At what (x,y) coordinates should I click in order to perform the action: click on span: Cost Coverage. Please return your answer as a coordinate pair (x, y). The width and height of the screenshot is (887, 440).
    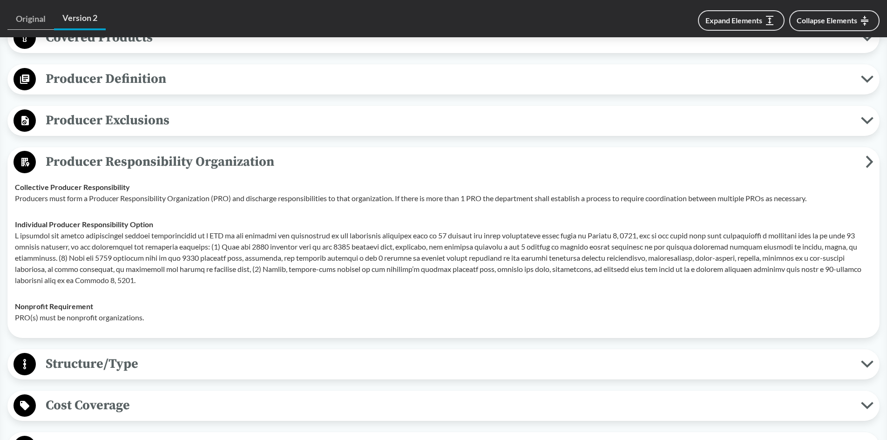
    Looking at the image, I should click on (448, 405).